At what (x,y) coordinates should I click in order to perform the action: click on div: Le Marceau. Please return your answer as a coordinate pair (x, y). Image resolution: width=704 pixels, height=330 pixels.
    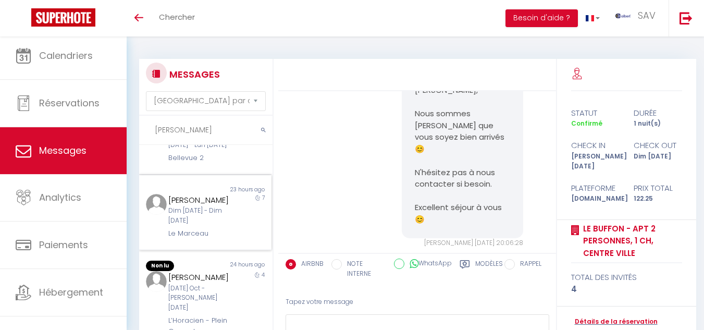
    Looking at the image, I should click on (200, 233).